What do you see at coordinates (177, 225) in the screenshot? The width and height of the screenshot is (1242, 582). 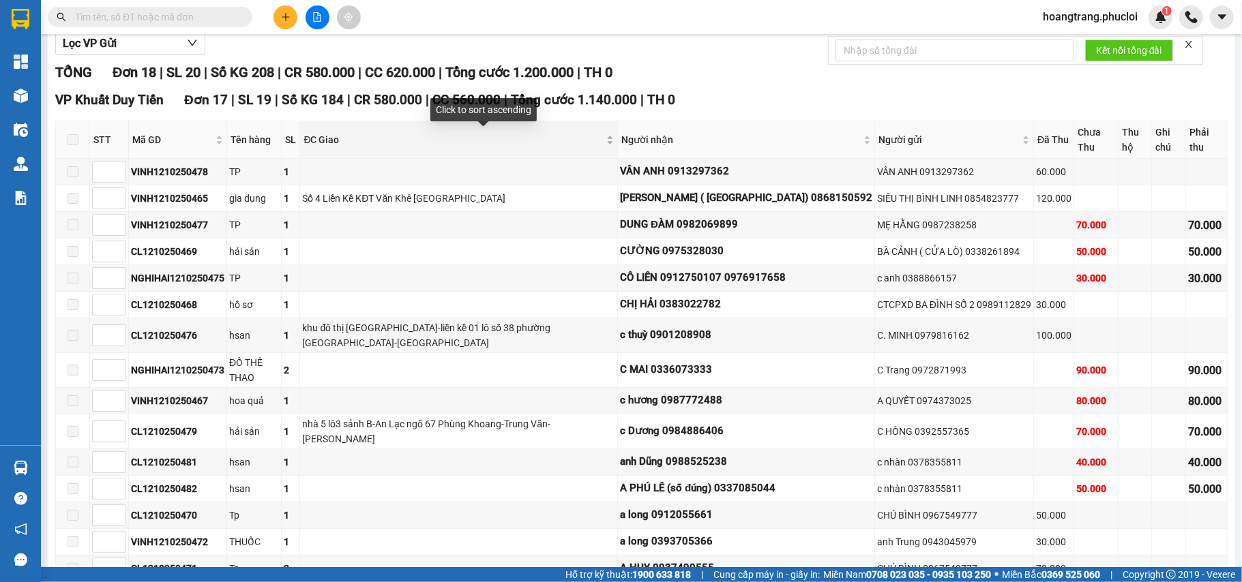 I see `div: VINH1210250477` at bounding box center [177, 225].